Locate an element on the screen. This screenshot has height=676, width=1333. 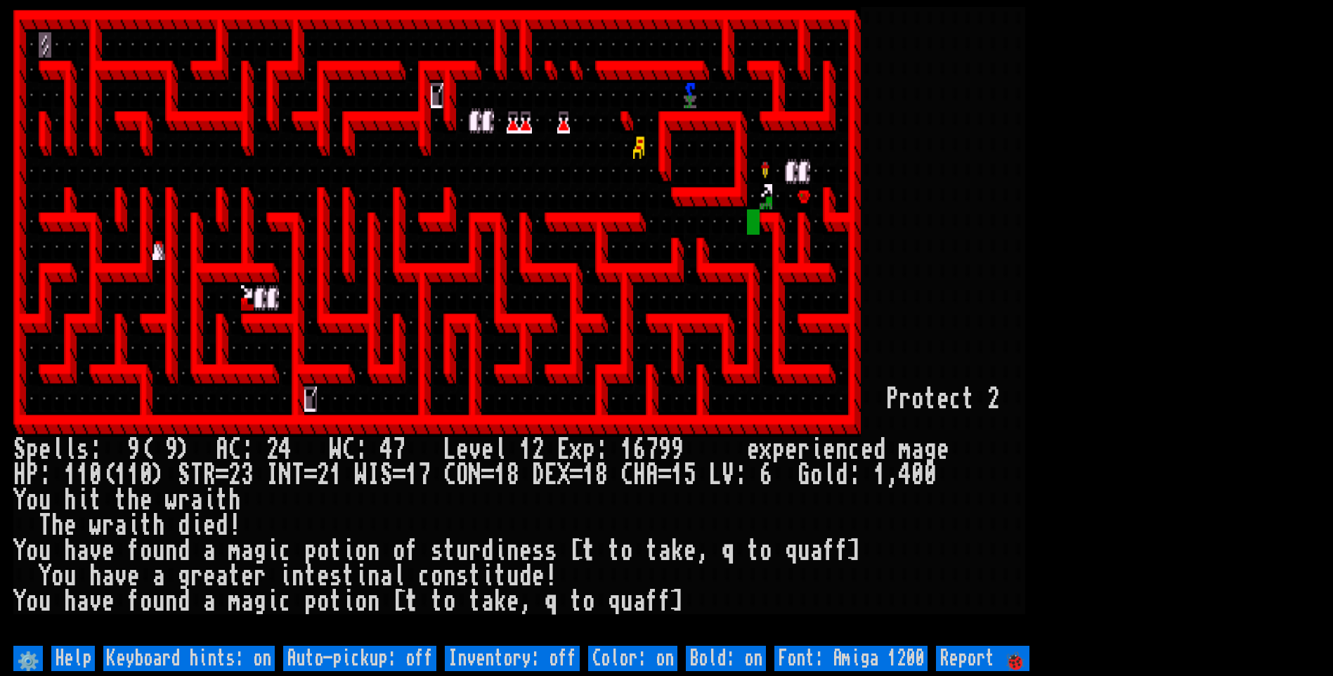
div: H is located at coordinates (639, 475).